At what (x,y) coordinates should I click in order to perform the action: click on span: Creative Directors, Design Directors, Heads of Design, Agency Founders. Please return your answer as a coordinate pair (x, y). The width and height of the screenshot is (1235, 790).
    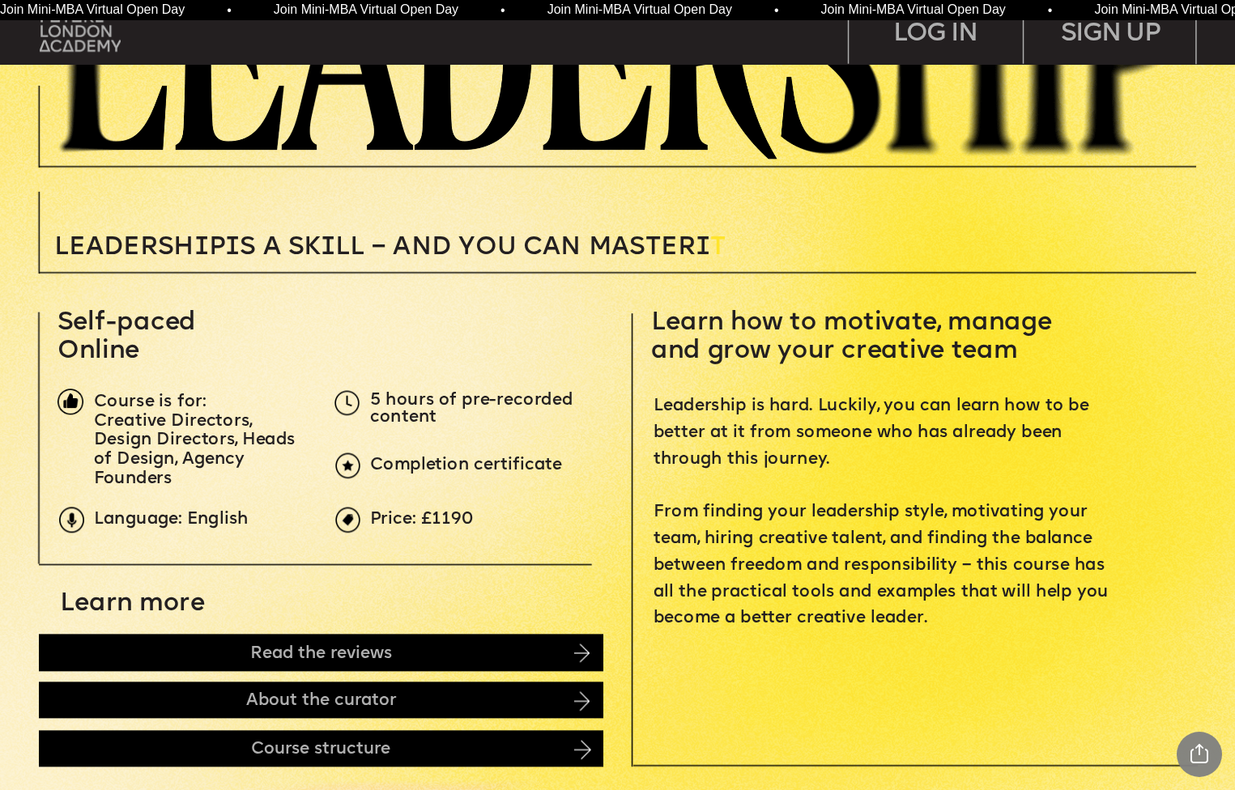
    Looking at the image, I should click on (197, 450).